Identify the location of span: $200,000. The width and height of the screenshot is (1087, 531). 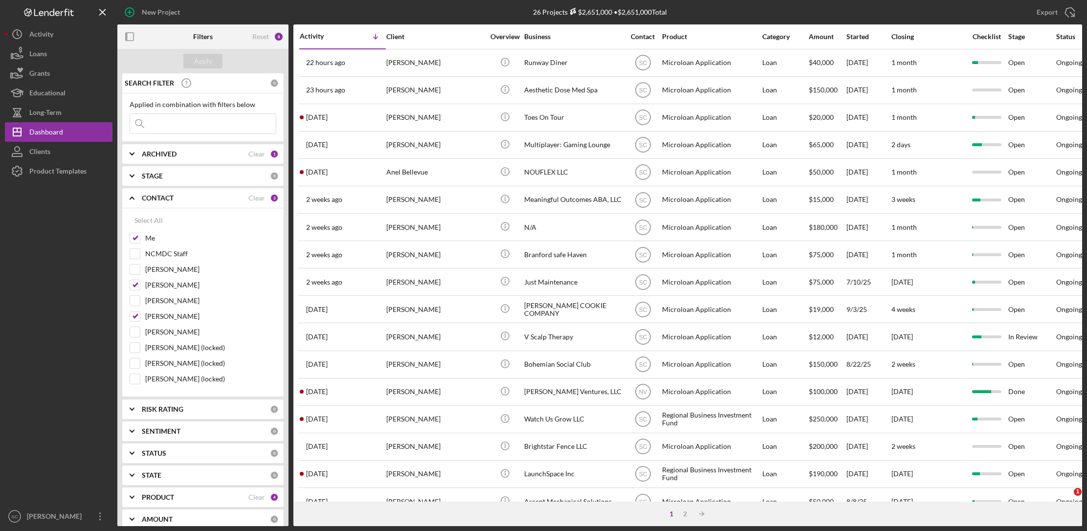
(823, 446).